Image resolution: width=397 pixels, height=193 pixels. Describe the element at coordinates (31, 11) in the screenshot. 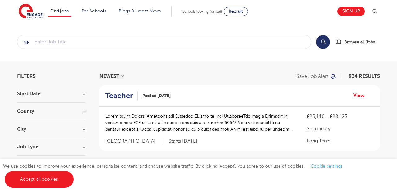

I see `img: Engage Education` at that location.